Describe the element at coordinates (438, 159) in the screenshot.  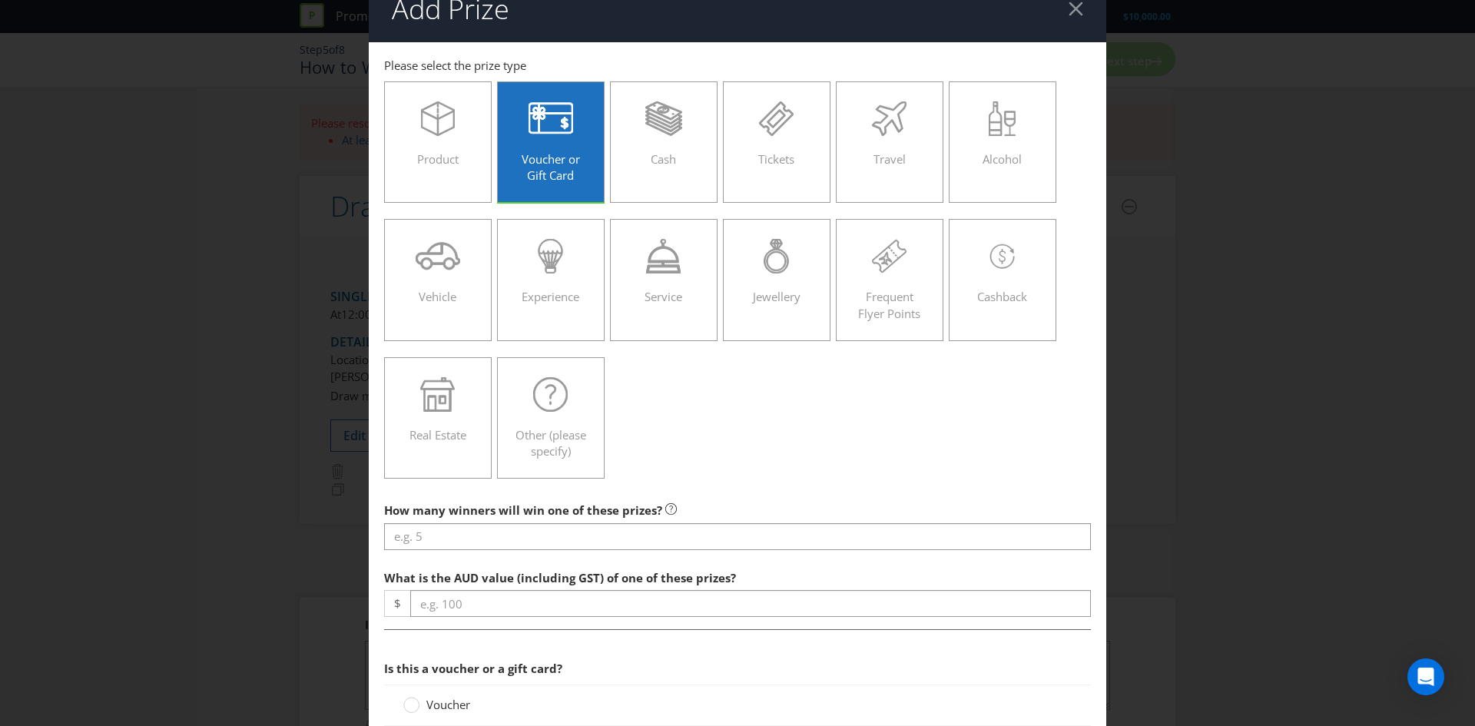
I see `span: Product` at that location.